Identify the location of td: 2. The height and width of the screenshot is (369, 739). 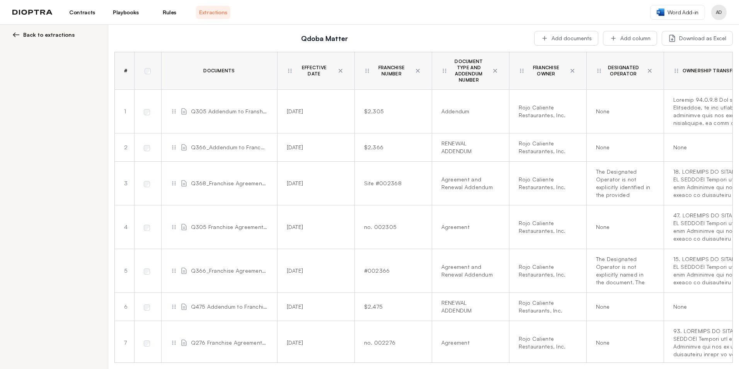
(124, 147).